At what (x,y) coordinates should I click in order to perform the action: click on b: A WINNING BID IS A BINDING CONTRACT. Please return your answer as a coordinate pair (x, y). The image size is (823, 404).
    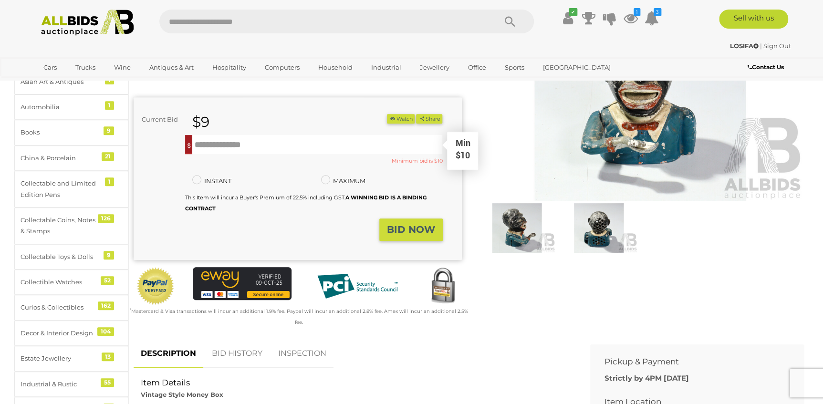
    Looking at the image, I should click on (306, 203).